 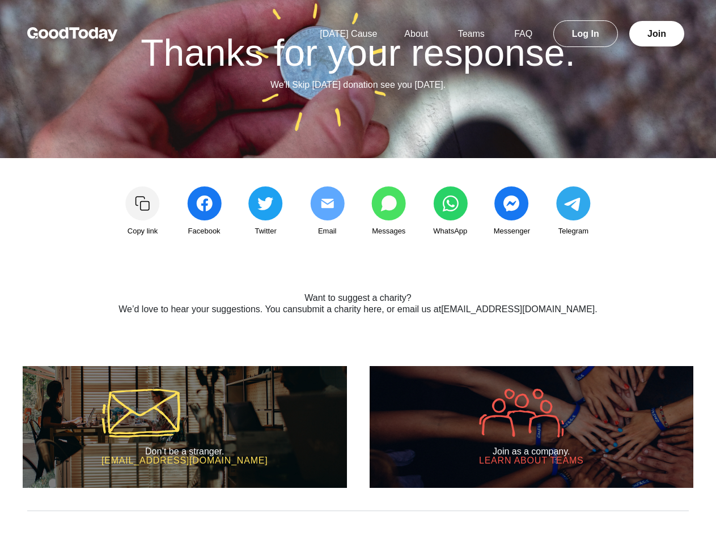 I want to click on img: GoodToday, so click(x=73, y=34).